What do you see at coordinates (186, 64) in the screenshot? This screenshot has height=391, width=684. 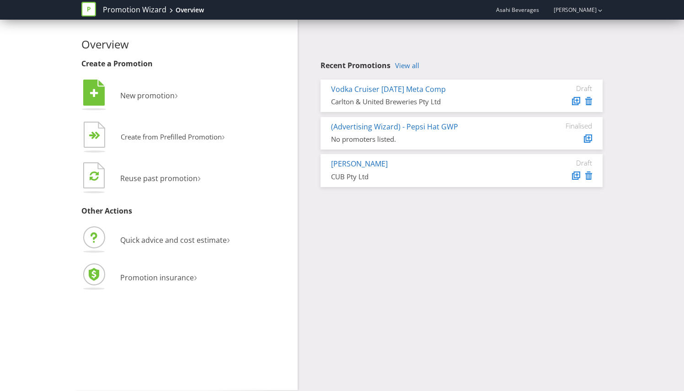 I see `h3: Create a Promotion` at bounding box center [186, 64].